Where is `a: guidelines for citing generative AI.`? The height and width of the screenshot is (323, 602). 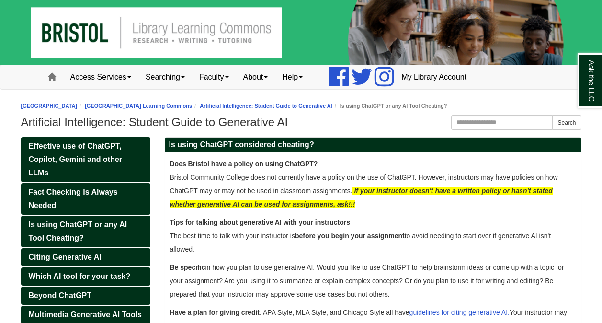
a: guidelines for citing generative AI. is located at coordinates (460, 312).